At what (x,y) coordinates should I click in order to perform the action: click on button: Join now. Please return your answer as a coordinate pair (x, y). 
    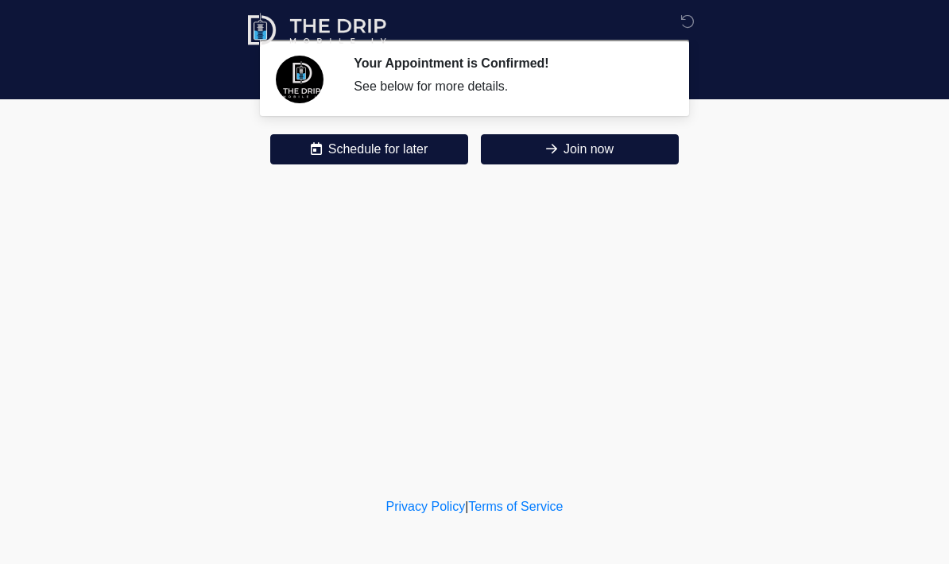
    Looking at the image, I should click on (579, 149).